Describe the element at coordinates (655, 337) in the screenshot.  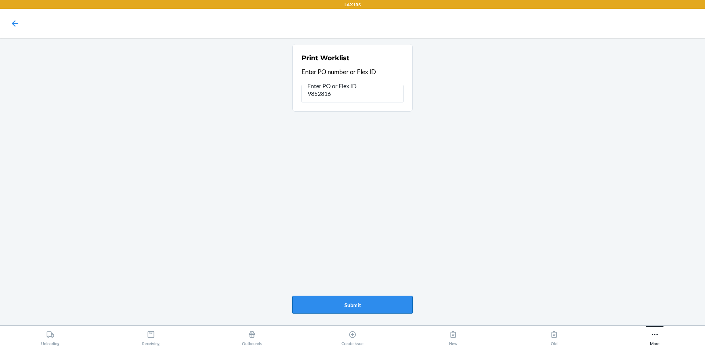
I see `div: More` at that location.